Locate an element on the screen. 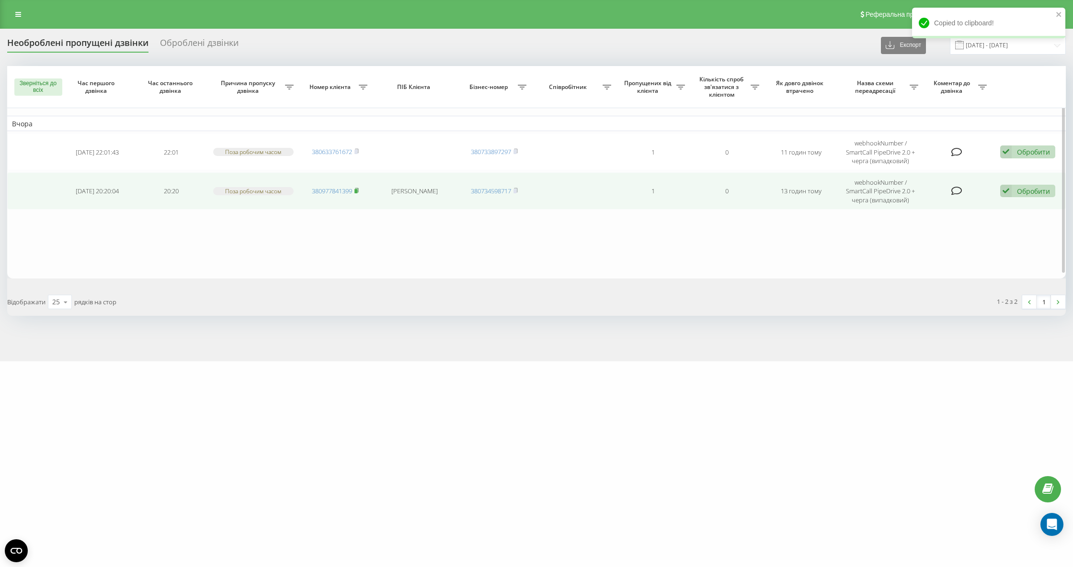 This screenshot has height=567, width=1073. font: Необроблені пропущені дзвінки is located at coordinates (78, 43).